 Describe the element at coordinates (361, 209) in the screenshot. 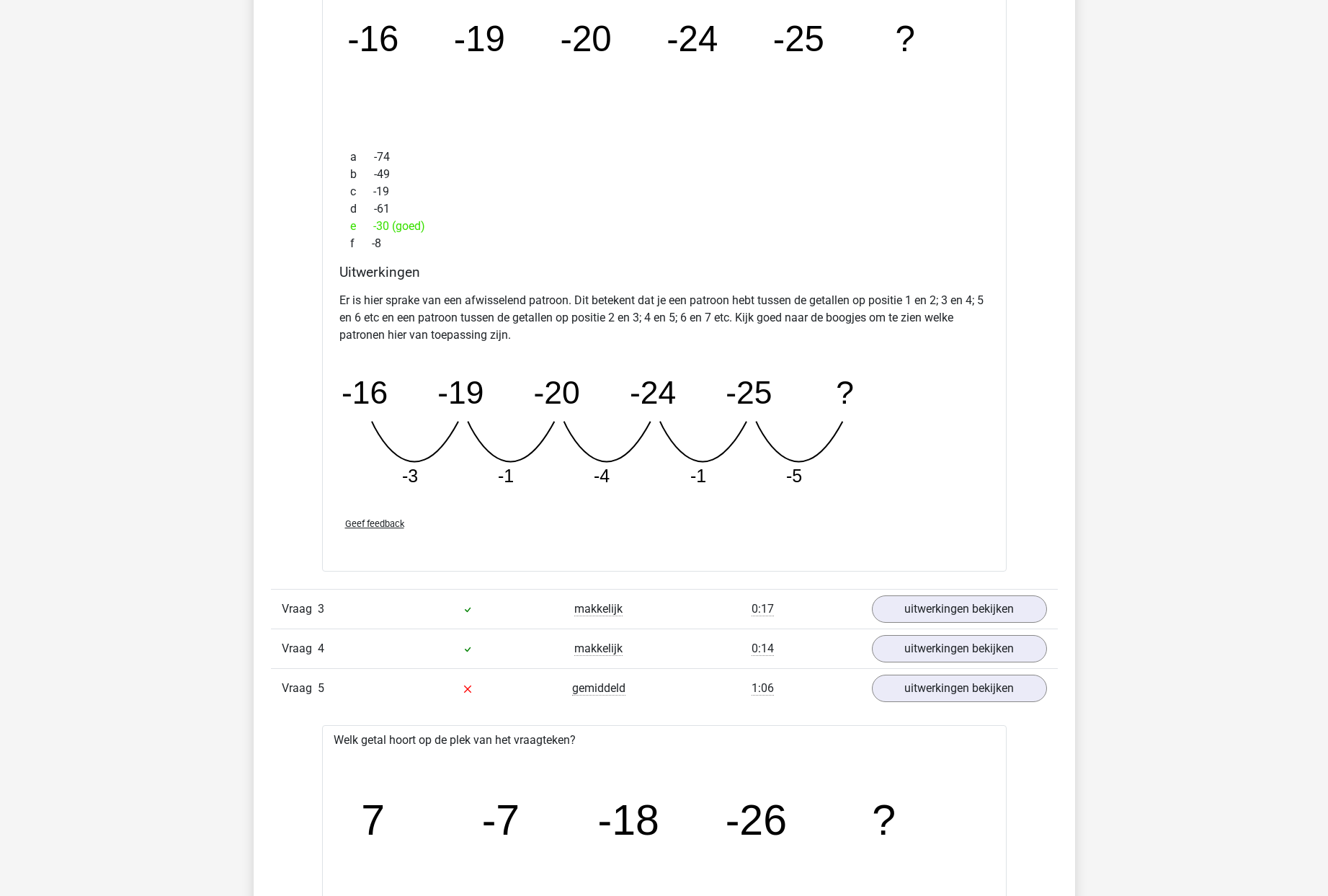

I see `span: d` at that location.